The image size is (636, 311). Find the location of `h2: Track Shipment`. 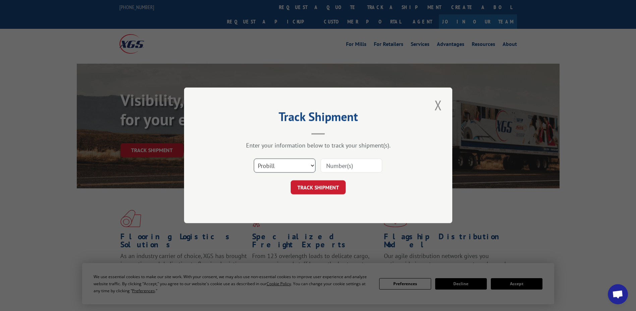

h2: Track Shipment is located at coordinates (318, 118).